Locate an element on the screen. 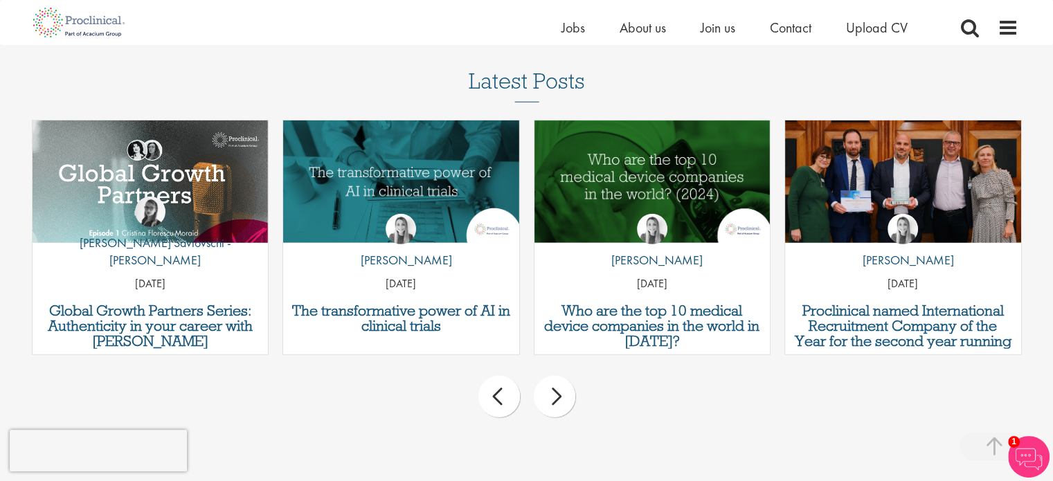 The height and width of the screenshot is (481, 1053). span: Contact is located at coordinates (791, 28).